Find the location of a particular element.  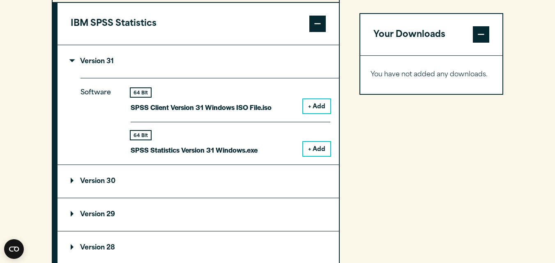

p: Version 30 is located at coordinates (93, 182).